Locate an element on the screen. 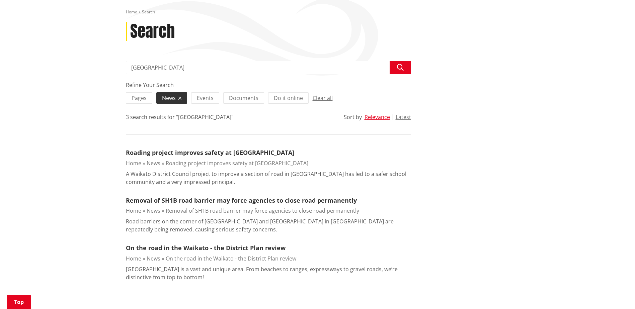 This screenshot has height=309, width=635. div: Refine Your Search is located at coordinates (269, 85).